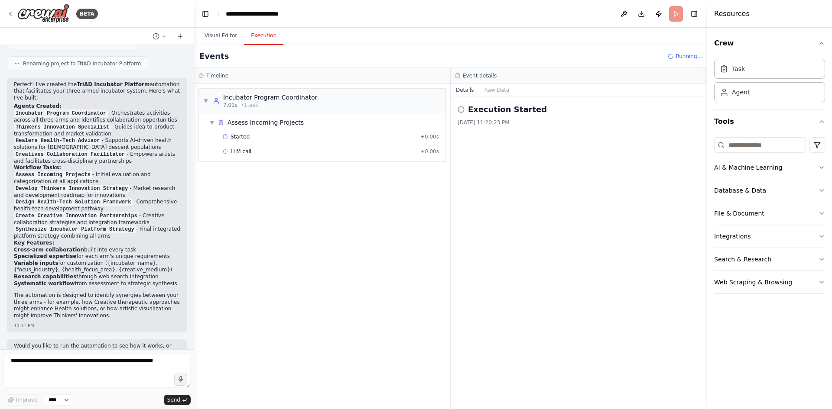  I want to click on div: Agent, so click(740, 92).